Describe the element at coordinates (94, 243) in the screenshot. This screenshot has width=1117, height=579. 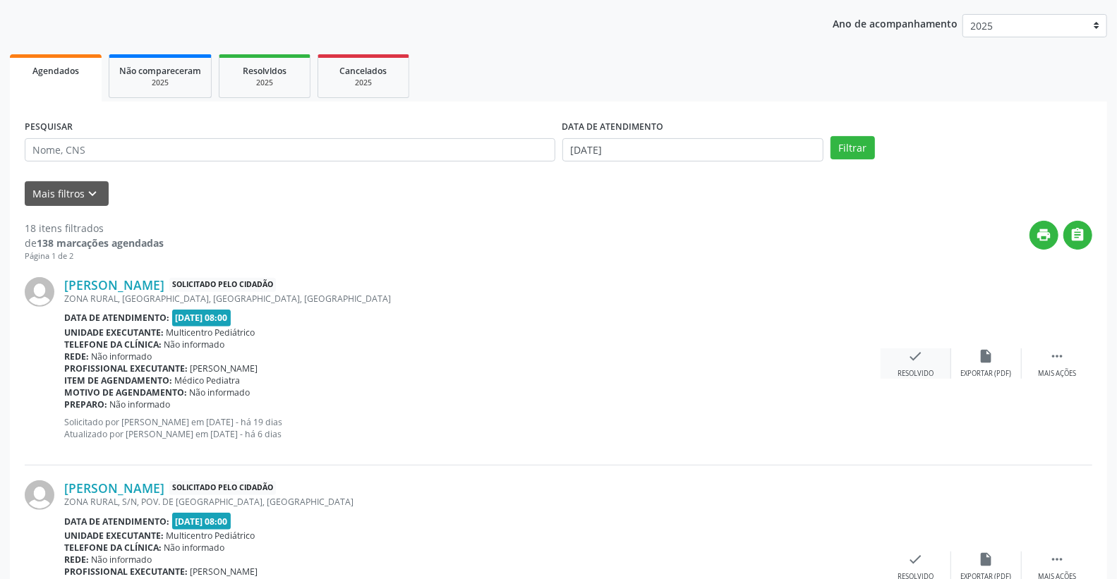
I see `div: de` at that location.